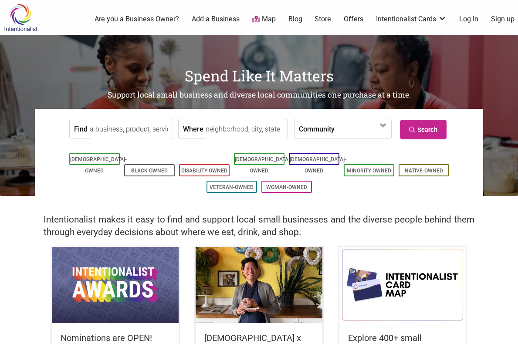 The height and width of the screenshot is (344, 518). I want to click on a: Offers, so click(353, 19).